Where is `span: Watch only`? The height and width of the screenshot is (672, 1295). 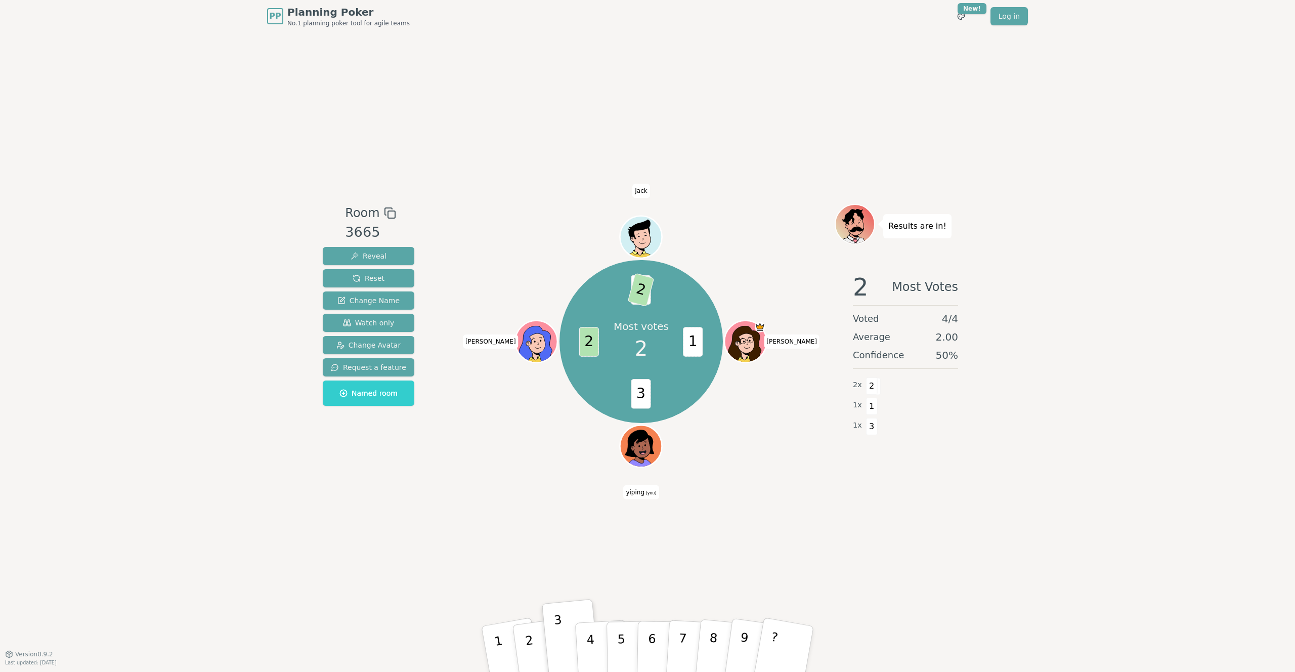 span: Watch only is located at coordinates (369, 323).